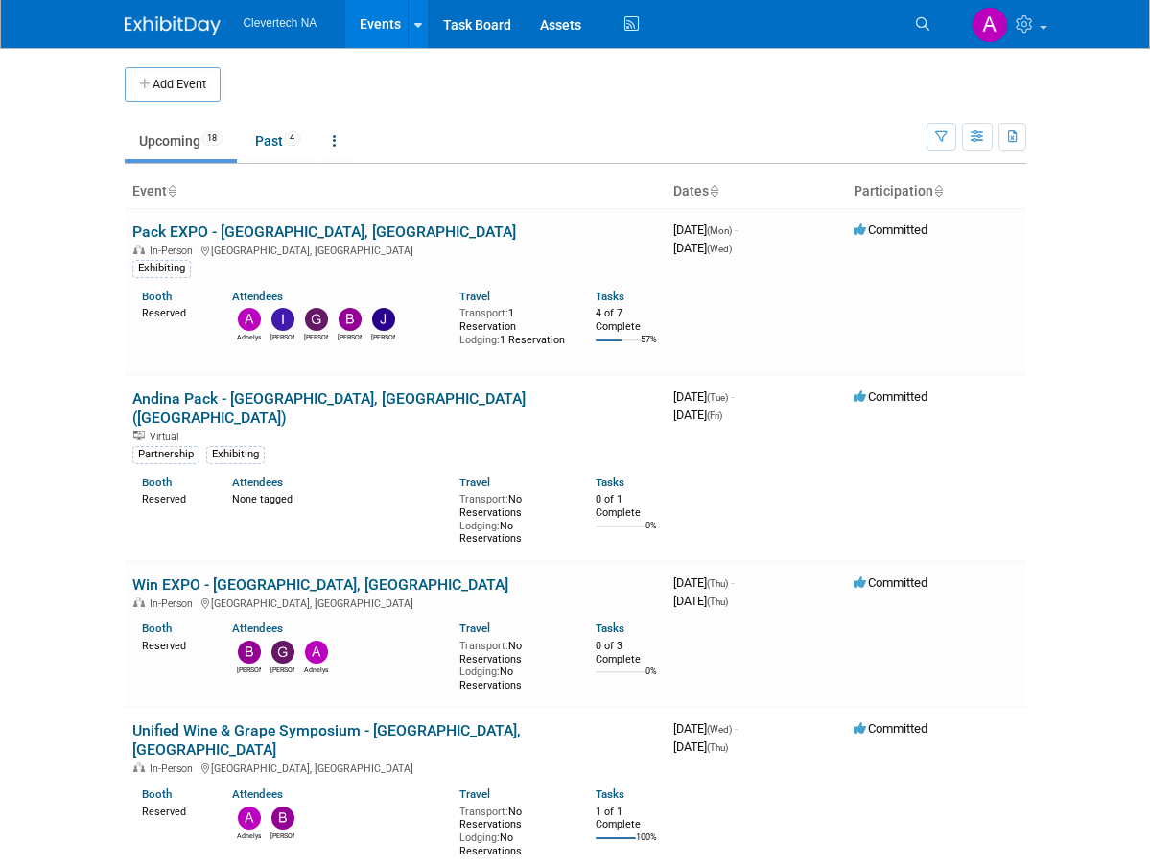 The width and height of the screenshot is (1150, 866). I want to click on div: Jean St-Martin, so click(383, 337).